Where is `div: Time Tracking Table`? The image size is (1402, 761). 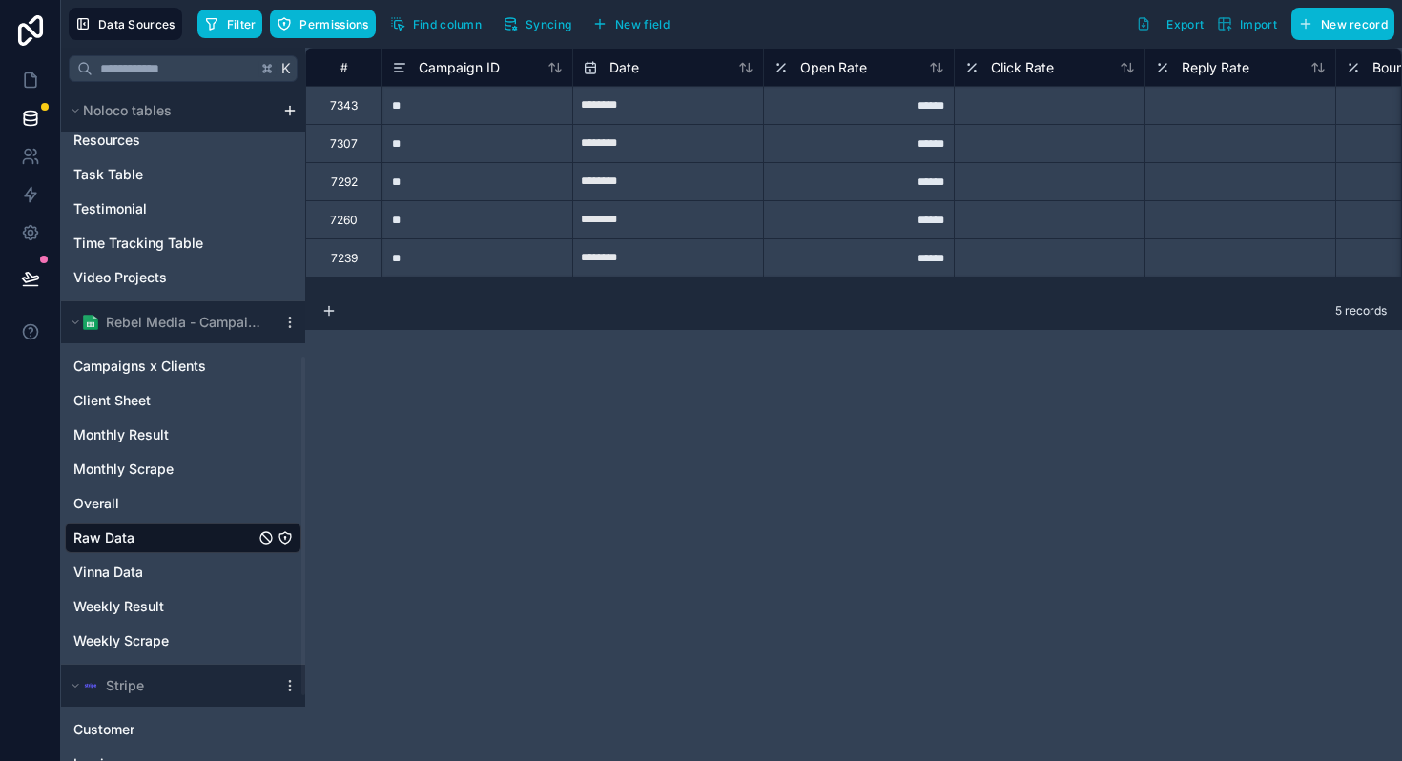
div: Time Tracking Table is located at coordinates (183, 243).